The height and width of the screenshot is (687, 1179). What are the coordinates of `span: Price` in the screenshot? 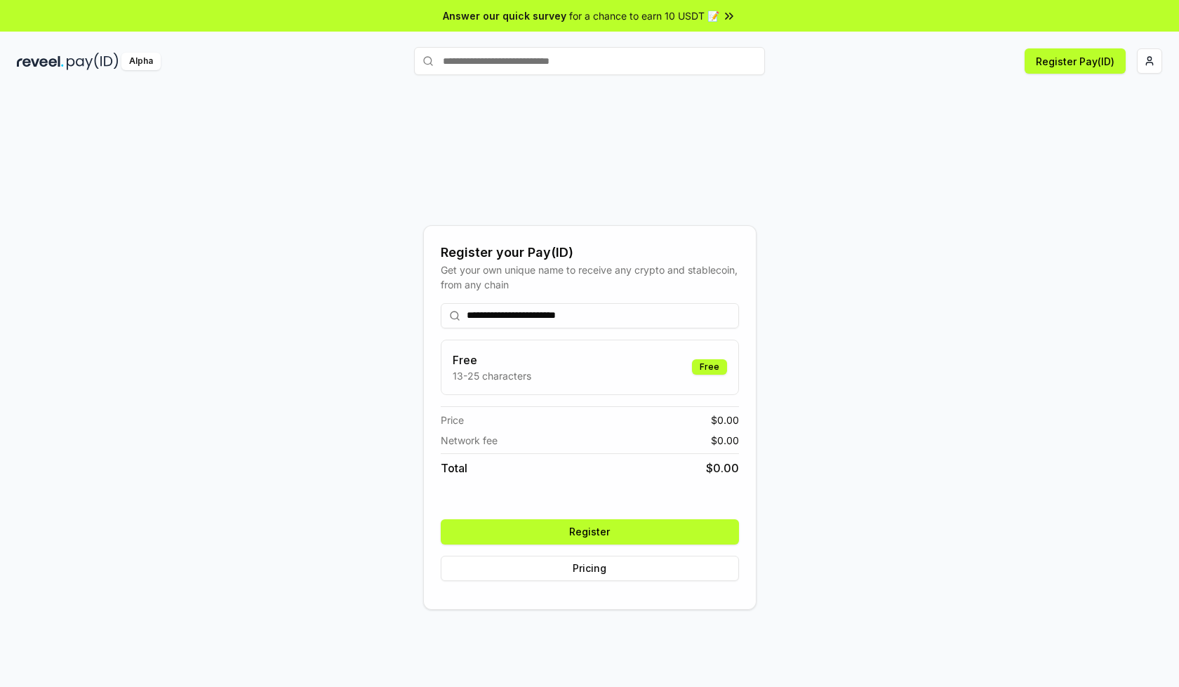 It's located at (452, 420).